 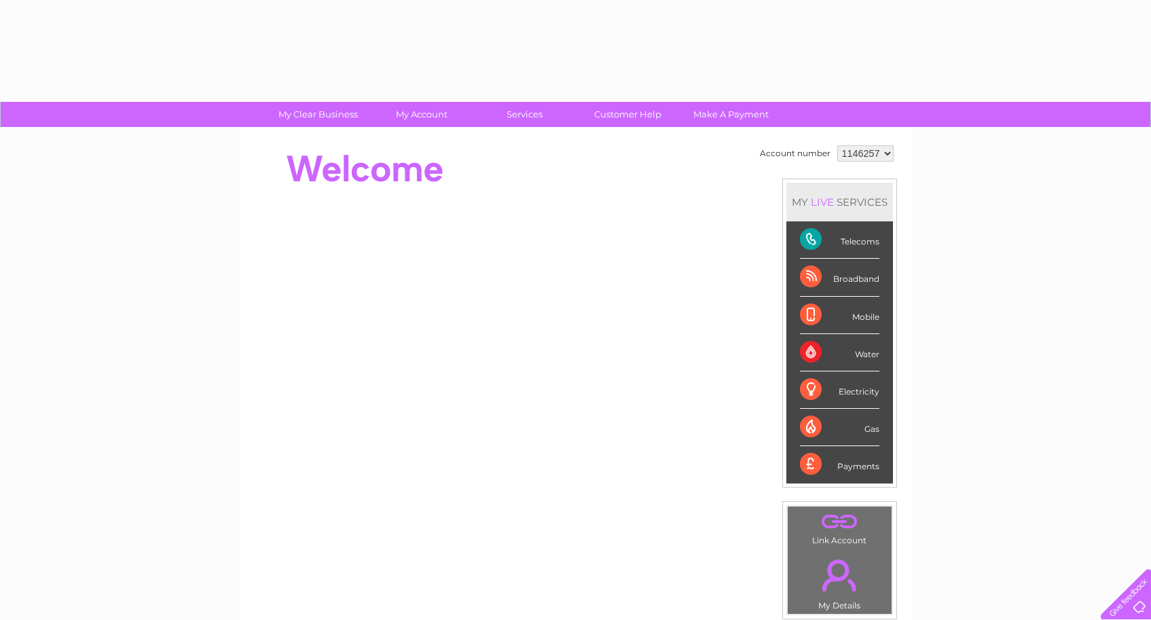 What do you see at coordinates (840, 353) in the screenshot?
I see `div: Water` at bounding box center [840, 353].